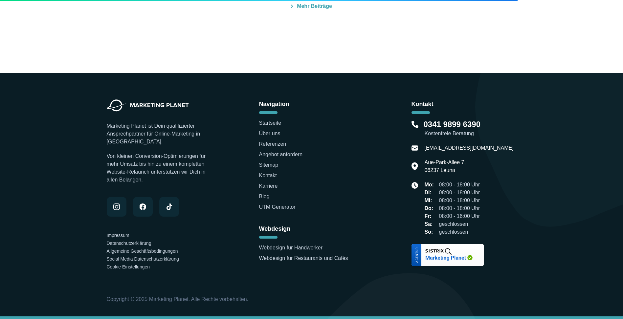 The image size is (623, 319). I want to click on a: Blog, so click(265, 197).